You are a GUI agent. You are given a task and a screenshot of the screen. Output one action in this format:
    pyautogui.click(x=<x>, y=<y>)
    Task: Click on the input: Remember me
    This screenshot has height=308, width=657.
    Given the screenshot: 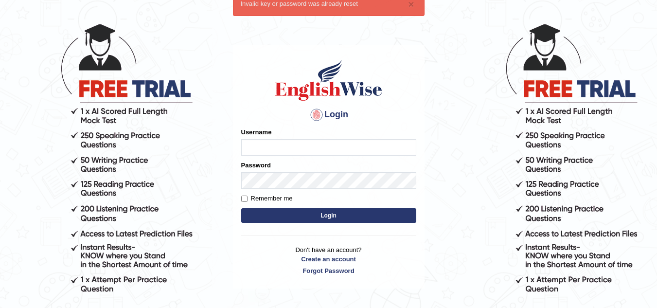 What is the action you would take?
    pyautogui.click(x=244, y=198)
    